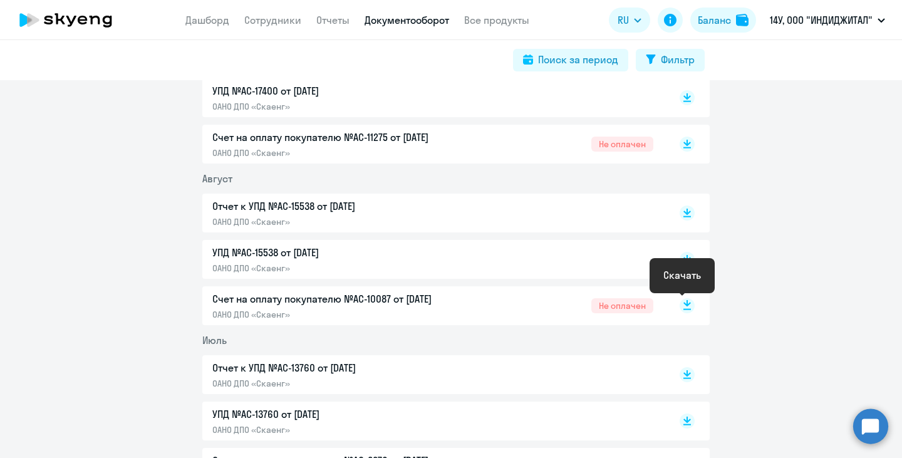 This screenshot has width=902, height=458. What do you see at coordinates (629, 20) in the screenshot?
I see `button: RU` at bounding box center [629, 20].